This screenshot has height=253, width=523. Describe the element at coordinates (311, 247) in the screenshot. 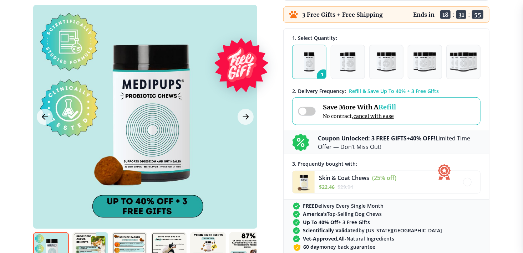

I see `strong: 60 day` at that location.